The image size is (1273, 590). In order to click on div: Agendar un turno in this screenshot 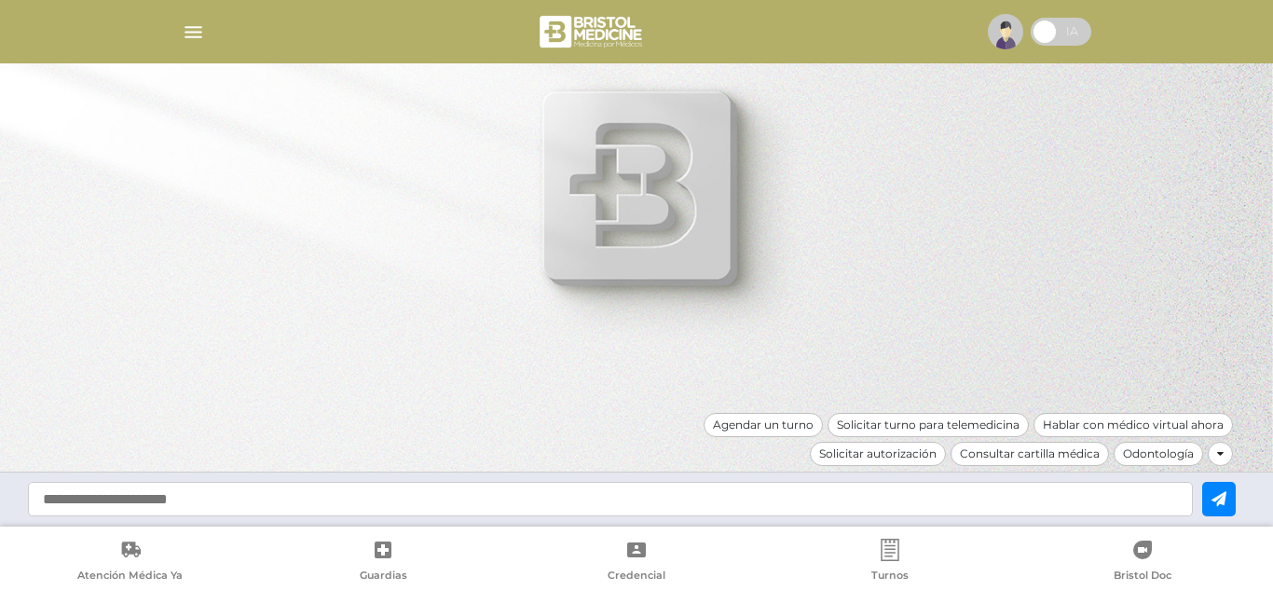, I will do `click(763, 425)`.